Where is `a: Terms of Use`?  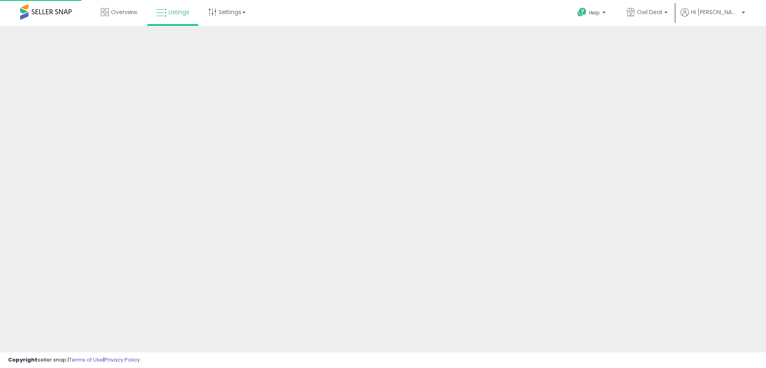 a: Terms of Use is located at coordinates (86, 360).